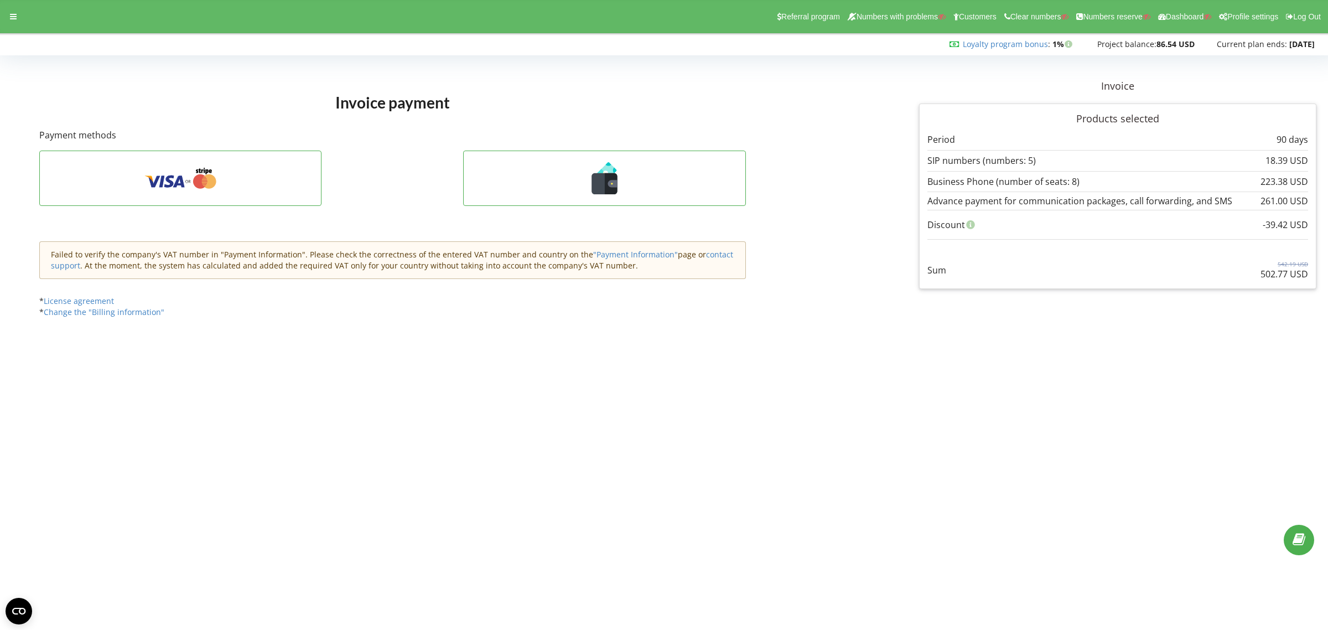 The width and height of the screenshot is (1328, 630). What do you see at coordinates (1176, 44) in the screenshot?
I see `strong: 86.54 USD` at bounding box center [1176, 44].